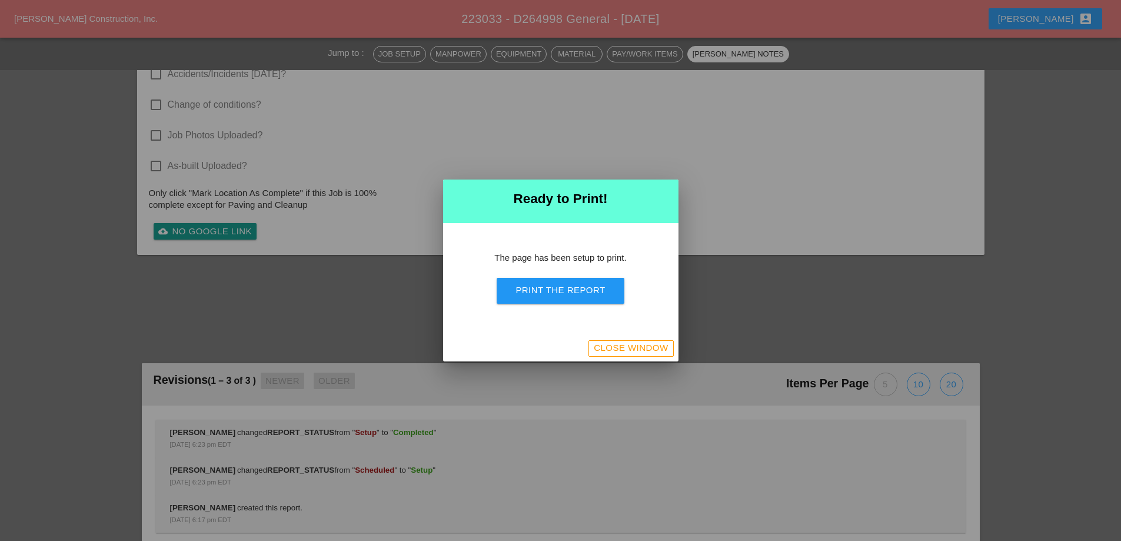  I want to click on h2: Ready to Print!, so click(561, 199).